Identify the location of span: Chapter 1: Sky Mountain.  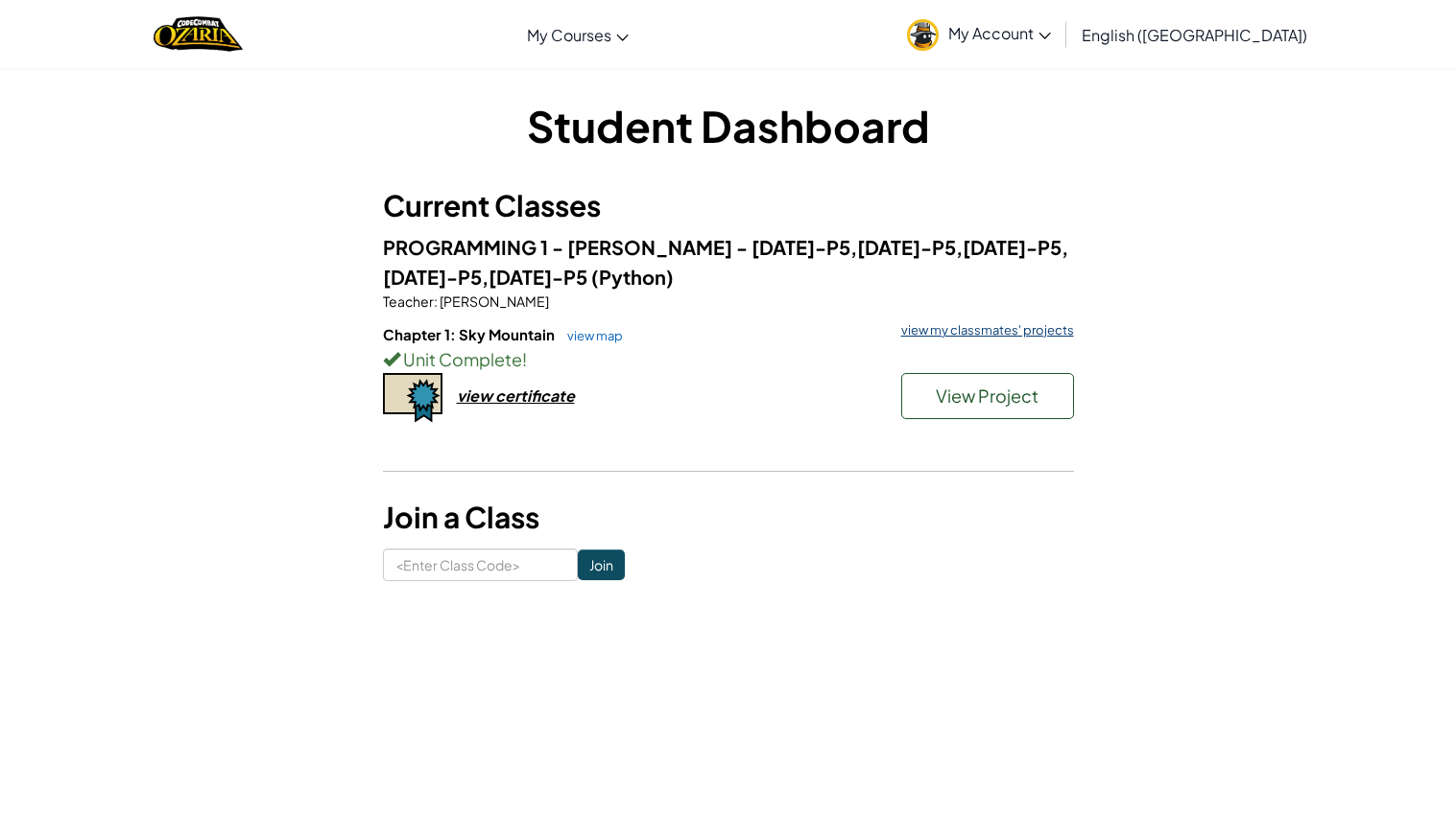
(470, 334).